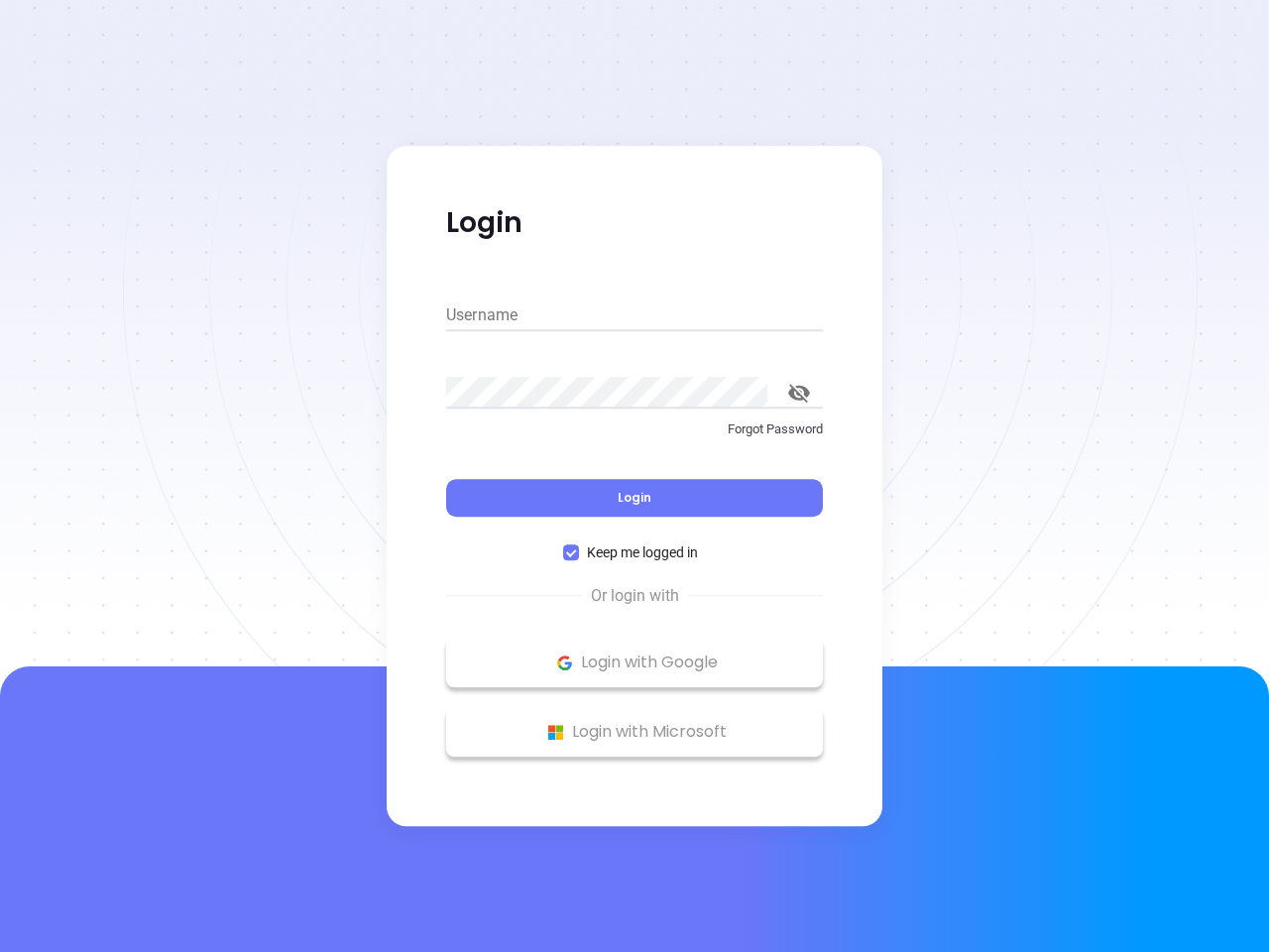 This screenshot has width=1269, height=952. What do you see at coordinates (635, 223) in the screenshot?
I see `p: Login` at bounding box center [635, 223].